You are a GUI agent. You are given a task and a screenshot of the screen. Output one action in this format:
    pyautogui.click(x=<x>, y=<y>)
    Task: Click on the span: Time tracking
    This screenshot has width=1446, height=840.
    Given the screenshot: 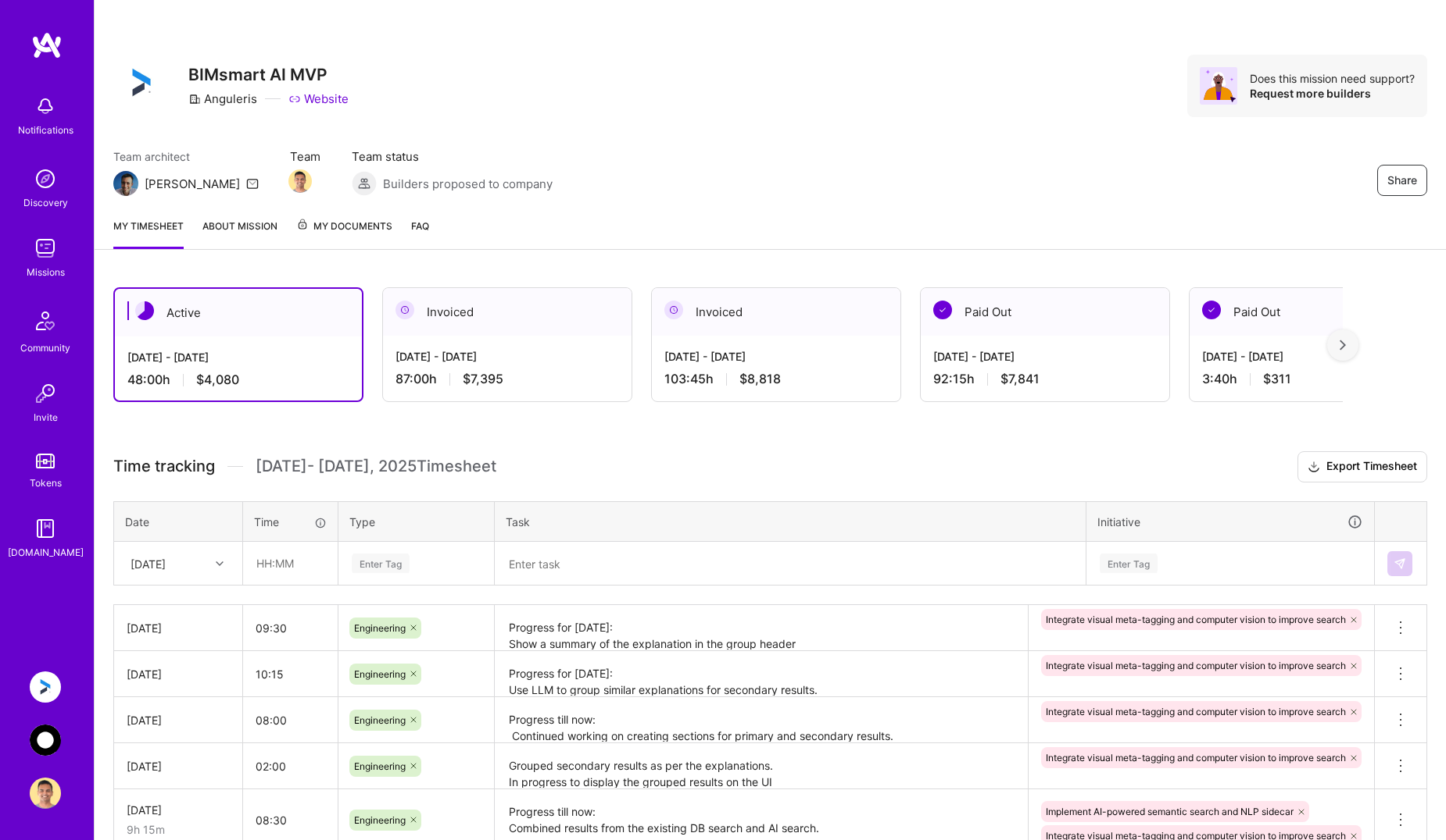 What is the action you would take?
    pyautogui.click(x=164, y=466)
    